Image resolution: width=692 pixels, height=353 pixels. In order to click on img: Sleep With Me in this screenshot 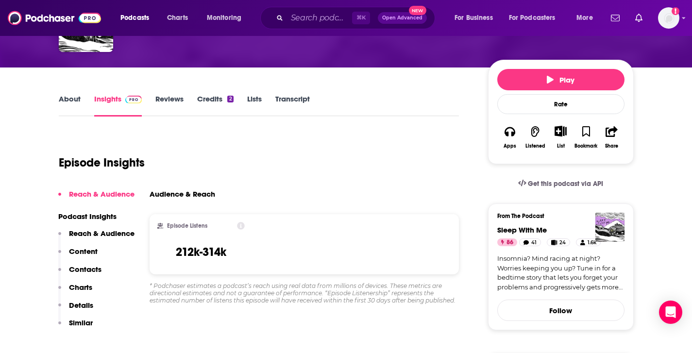, I will do `click(610, 227)`.